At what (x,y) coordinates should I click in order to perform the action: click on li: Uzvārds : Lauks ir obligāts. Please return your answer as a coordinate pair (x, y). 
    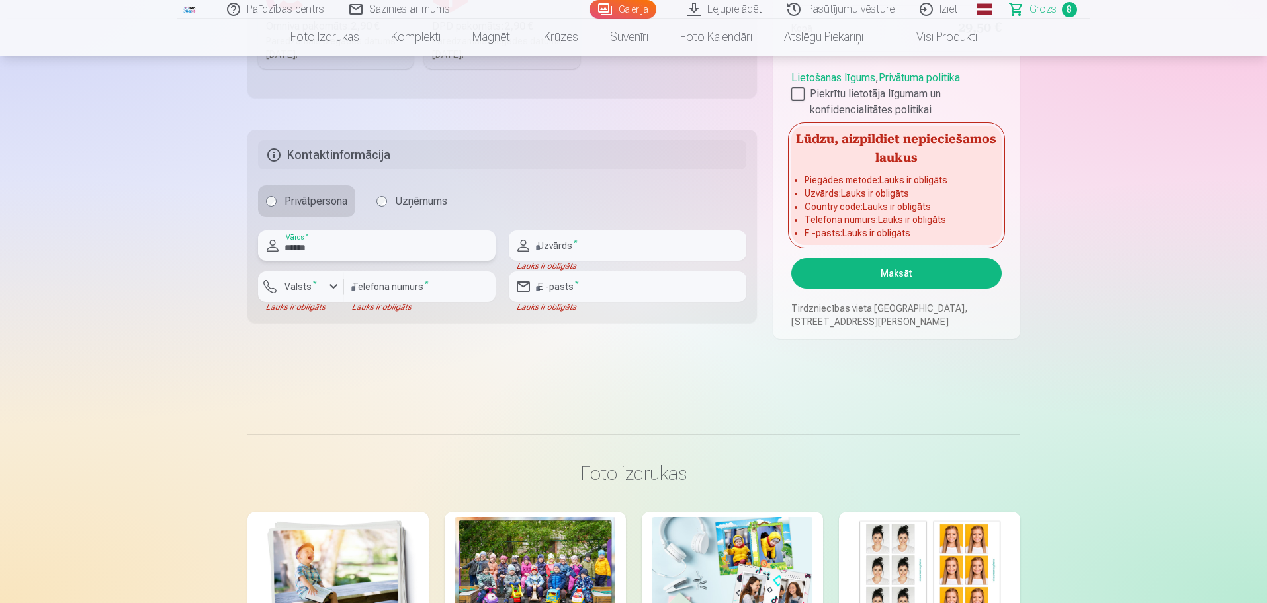
    Looking at the image, I should click on (896, 193).